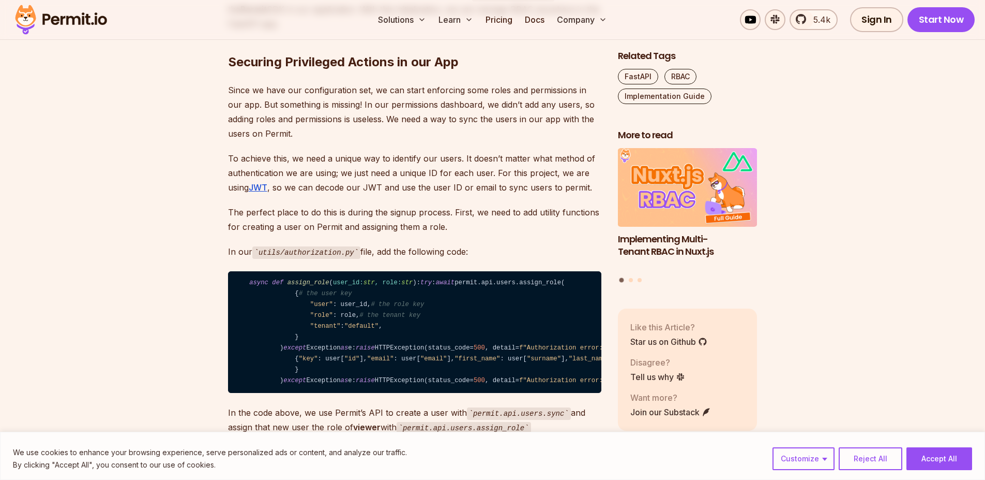 The height and width of the screenshot is (480, 985). Describe the element at coordinates (415, 112) in the screenshot. I see `p: Since we have our configuration set, we can start enforcing some roles and permissions in our app...` at that location.